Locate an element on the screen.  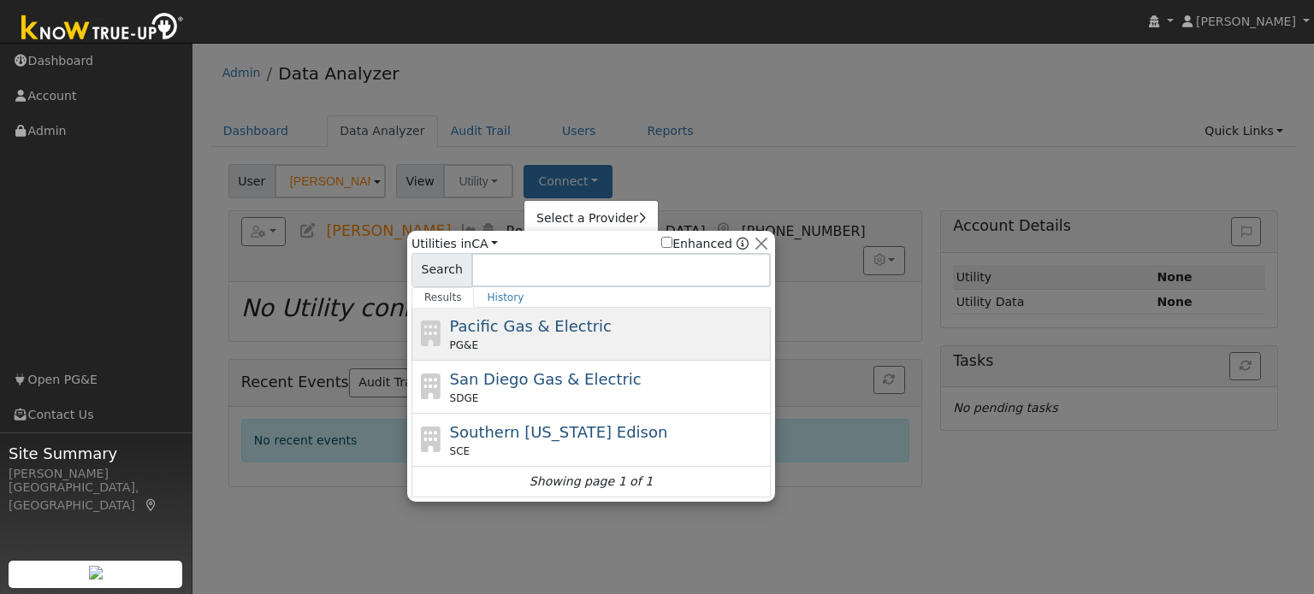
span: Utilities in is located at coordinates (454, 244).